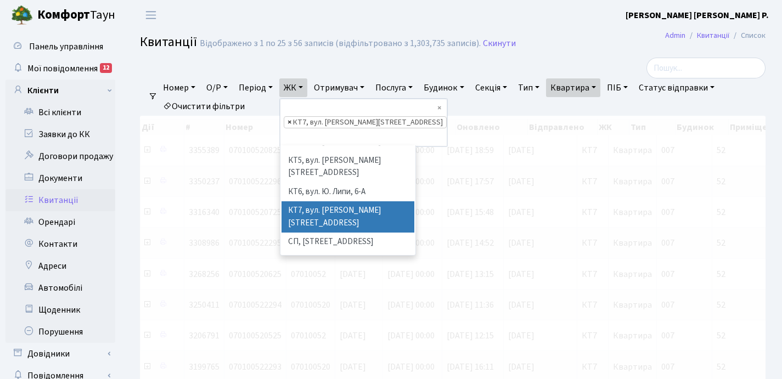 The width and height of the screenshot is (782, 379). Describe the element at coordinates (499, 43) in the screenshot. I see `a: Скинути` at that location.